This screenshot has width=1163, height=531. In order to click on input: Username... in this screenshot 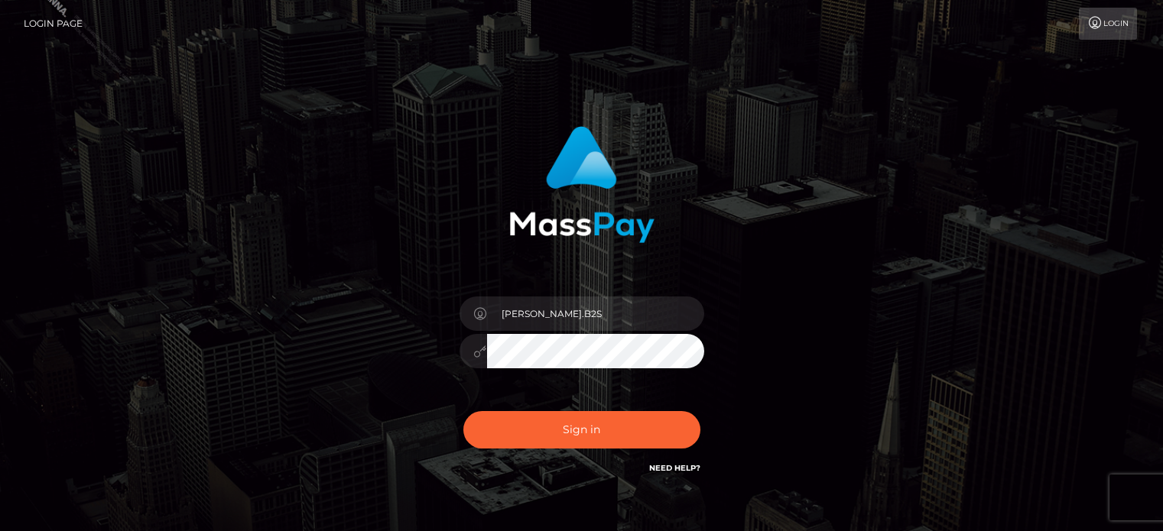, I will do `click(596, 314)`.